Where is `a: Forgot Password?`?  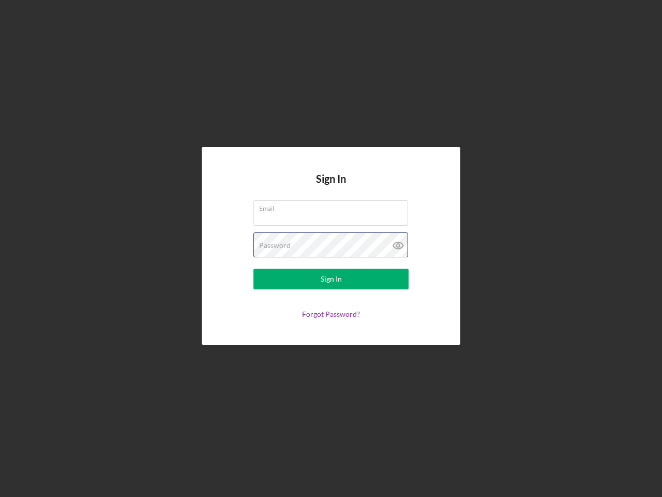 a: Forgot Password? is located at coordinates (331, 314).